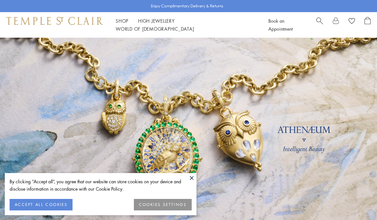 Image resolution: width=377 pixels, height=220 pixels. Describe the element at coordinates (280, 25) in the screenshot. I see `a: Book an Appointment` at that location.